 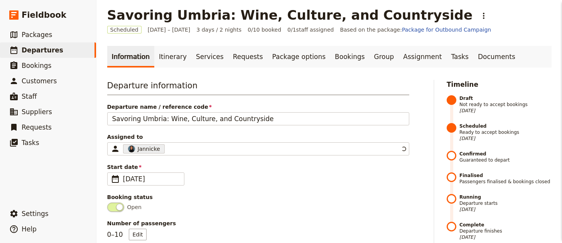 What do you see at coordinates (37, 127) in the screenshot?
I see `span: Requests` at bounding box center [37, 127].